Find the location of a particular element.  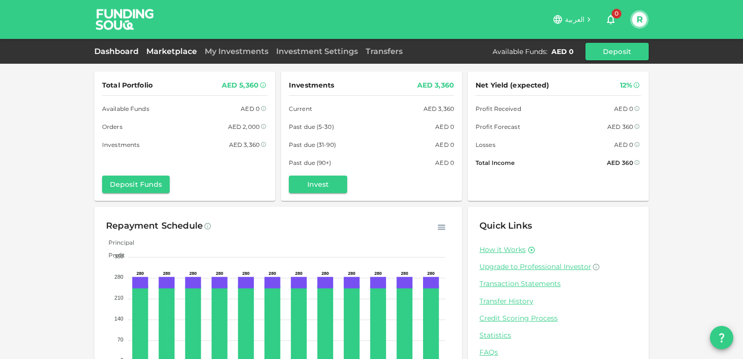

a: Transaction Statements is located at coordinates (558, 283).